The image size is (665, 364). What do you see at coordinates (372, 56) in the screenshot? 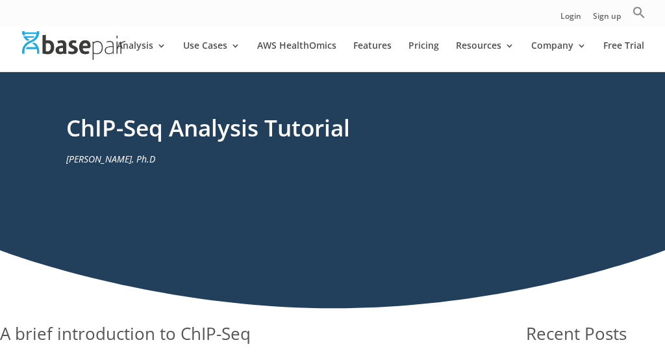
I see `a: Features` at bounding box center [372, 56].